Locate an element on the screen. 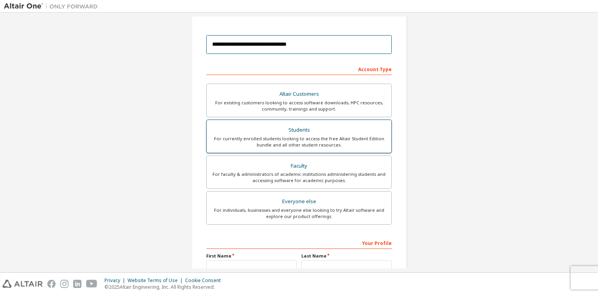 Image resolution: width=598 pixels, height=295 pixels. div: Everyone else is located at coordinates (299, 202).